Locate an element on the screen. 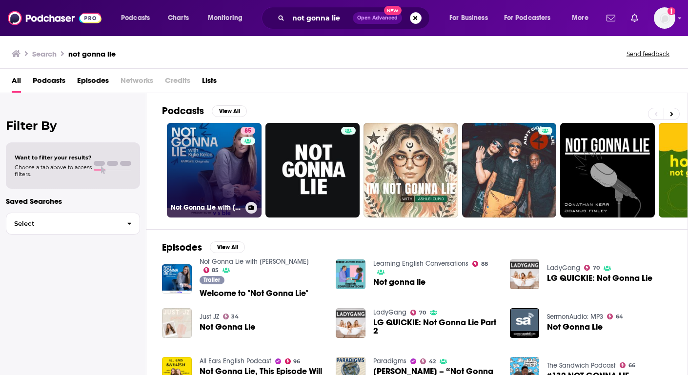  a: Not Gonna Lie with Kylie Kelce is located at coordinates (254, 262).